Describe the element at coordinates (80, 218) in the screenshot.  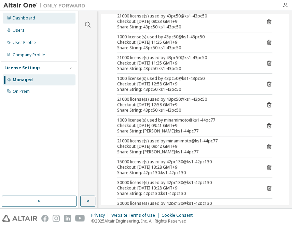
I see `img: youtube.svg` at that location.